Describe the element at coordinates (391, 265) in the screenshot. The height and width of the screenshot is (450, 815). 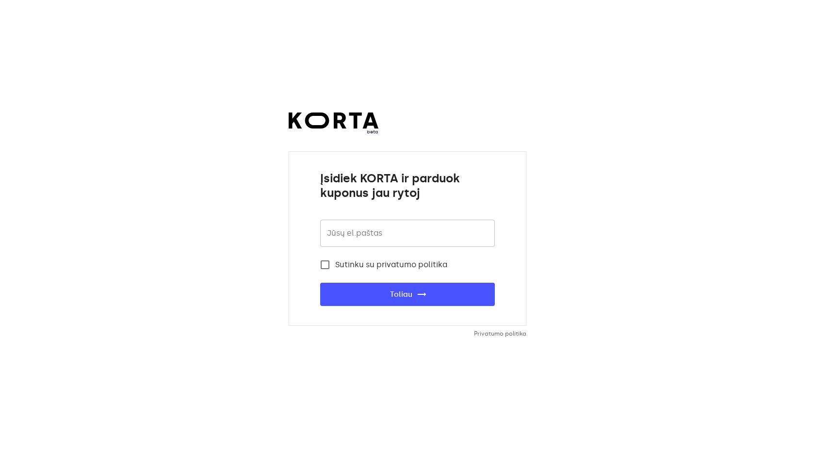
I see `span: Sutinku su privatumo politika` at that location.